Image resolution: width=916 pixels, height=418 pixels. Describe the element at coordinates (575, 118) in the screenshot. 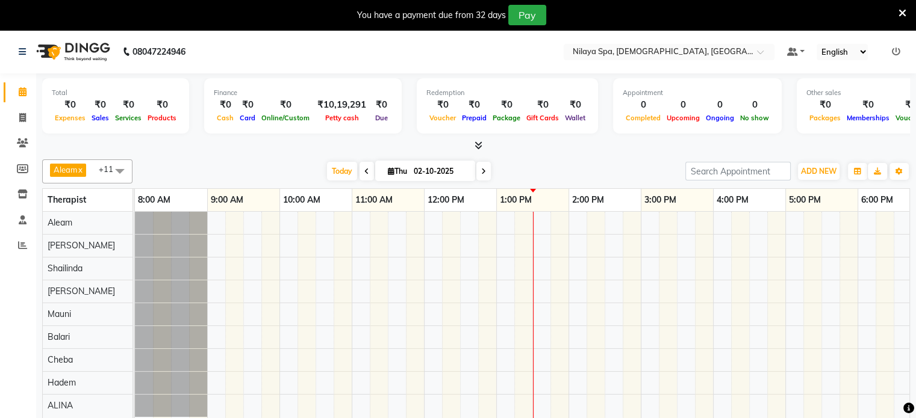

I see `span: Wallet` at that location.